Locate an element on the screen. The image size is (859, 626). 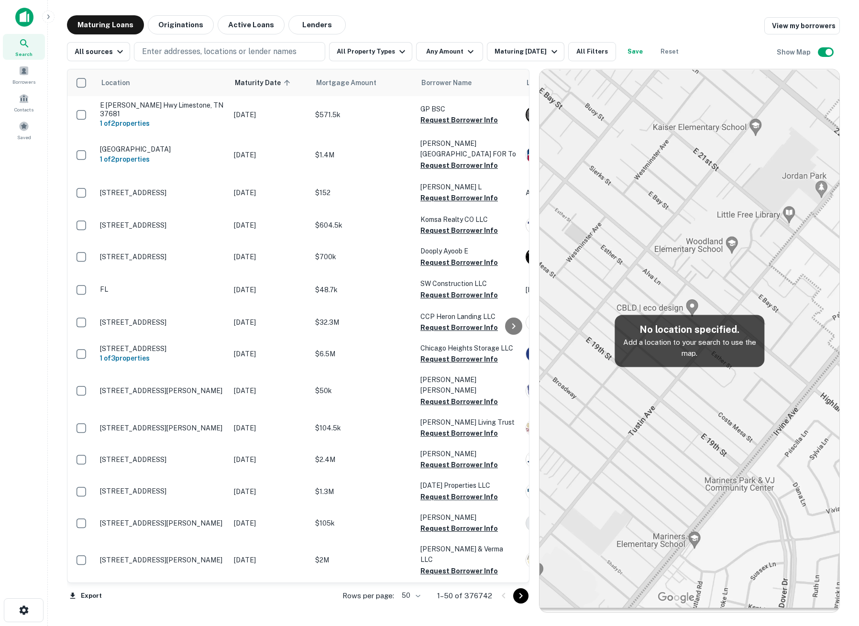
p: $48.7k is located at coordinates (363, 290).